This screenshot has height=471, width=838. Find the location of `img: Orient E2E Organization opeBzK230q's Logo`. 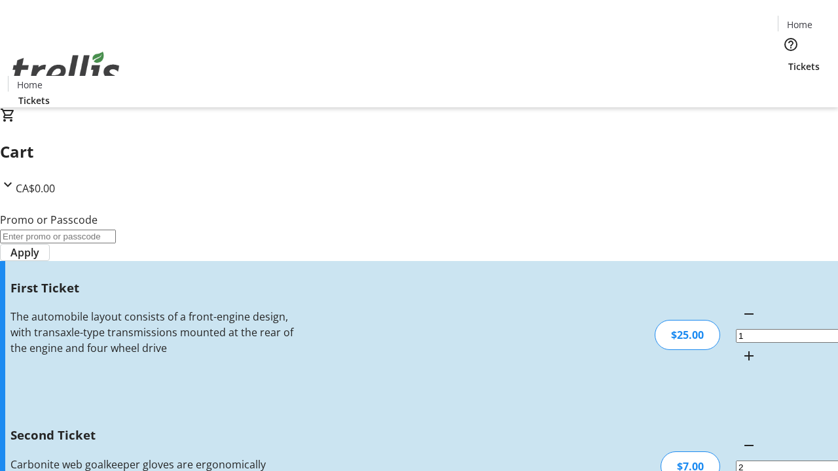

img: Orient E2E Organization opeBzK230q's Logo is located at coordinates (66, 70).